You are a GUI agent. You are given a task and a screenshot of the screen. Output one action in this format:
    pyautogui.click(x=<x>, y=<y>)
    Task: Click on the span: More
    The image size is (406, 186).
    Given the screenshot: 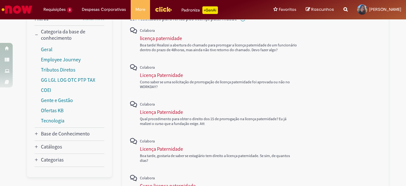 What is the action you would take?
    pyautogui.click(x=140, y=10)
    